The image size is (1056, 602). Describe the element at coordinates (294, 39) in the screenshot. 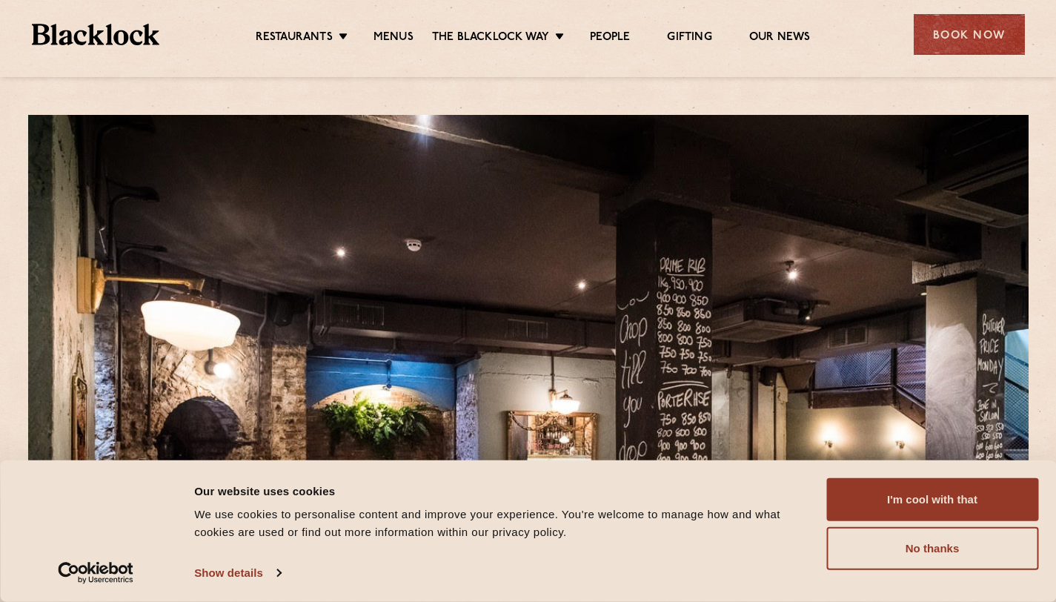

I see `a: Restaurants` at that location.